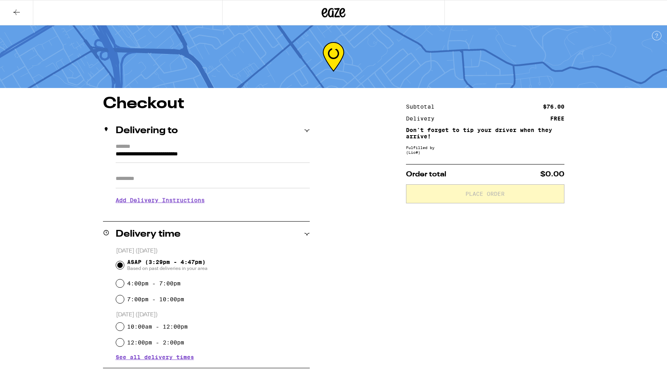  What do you see at coordinates (156, 299) in the screenshot?
I see `label: 7:00pm - 10:00pm` at bounding box center [156, 299].